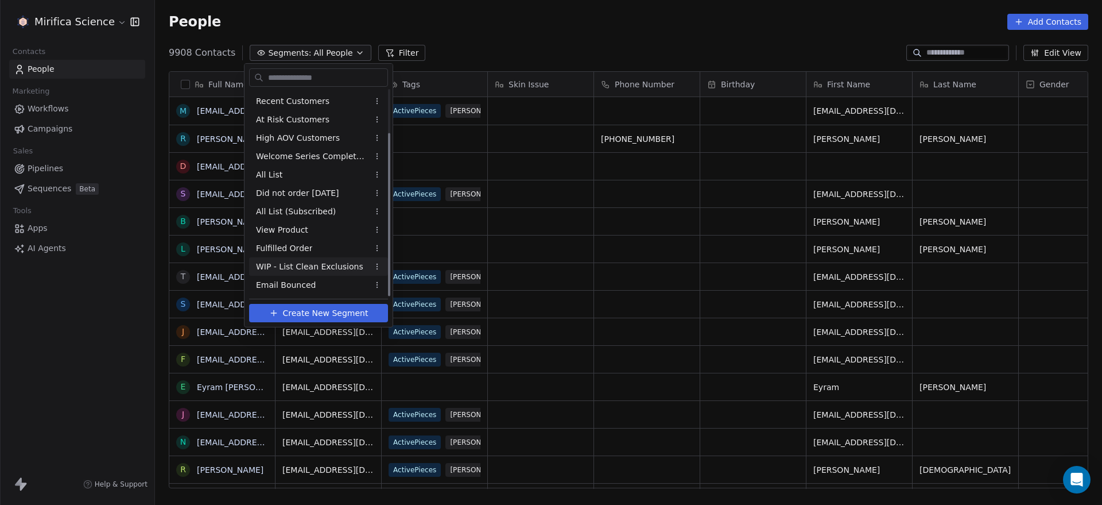  Describe the element at coordinates (284, 248) in the screenshot. I see `span: Fulfilled Order` at that location.